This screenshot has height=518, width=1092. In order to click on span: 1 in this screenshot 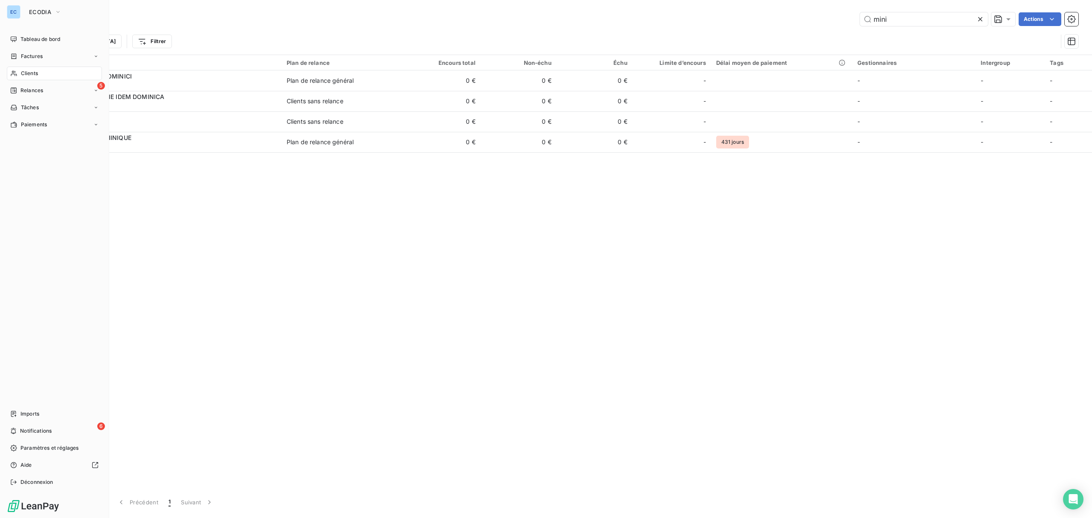, I will do `click(169, 502)`.